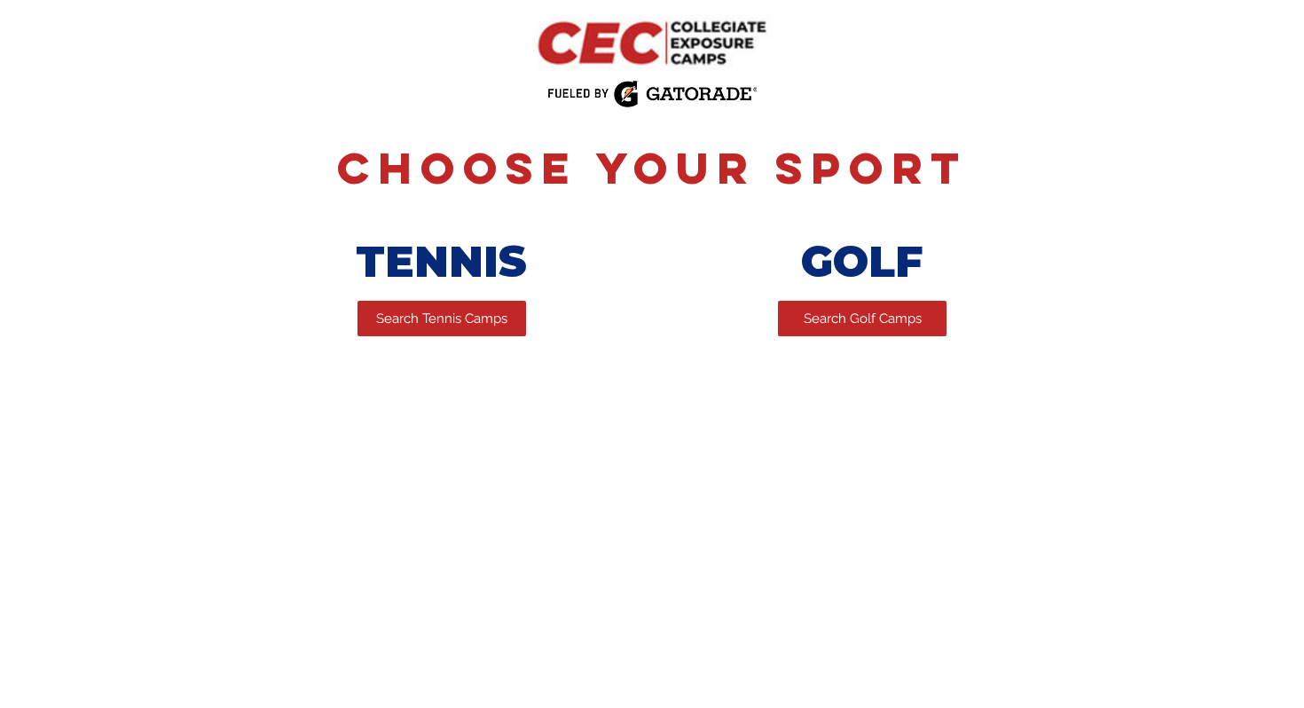 The height and width of the screenshot is (708, 1304). I want to click on span: TENNIS, so click(441, 262).